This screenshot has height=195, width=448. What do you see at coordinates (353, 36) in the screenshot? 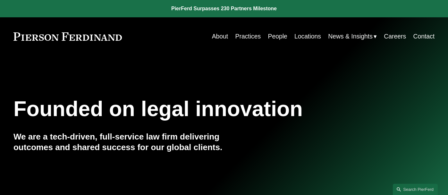
I see `a: folder dropdown` at bounding box center [353, 36].